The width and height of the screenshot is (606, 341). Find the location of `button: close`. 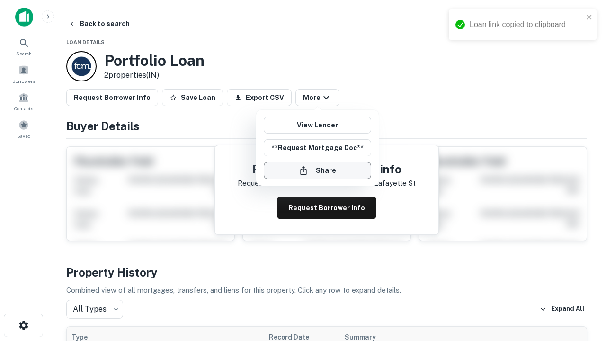

button: close is located at coordinates (590, 18).